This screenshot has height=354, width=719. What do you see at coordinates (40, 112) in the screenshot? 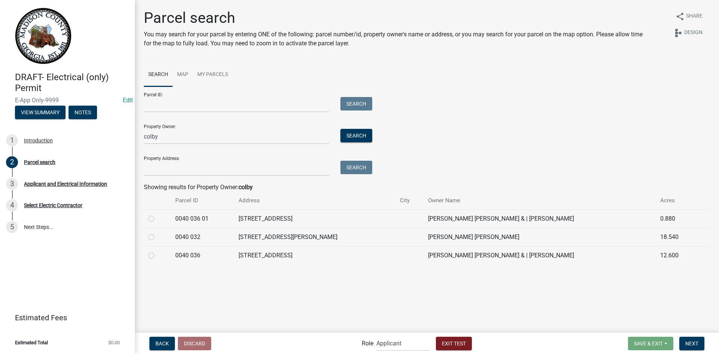
I see `button: View Summary` at bounding box center [40, 112].